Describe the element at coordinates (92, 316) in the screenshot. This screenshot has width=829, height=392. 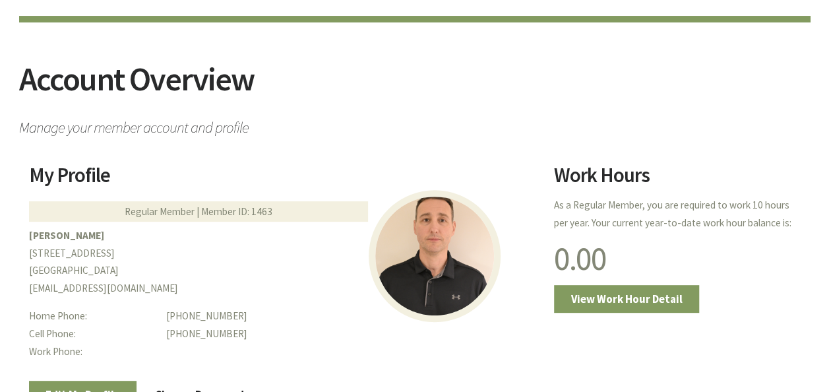
I see `dt: Home Phone` at that location.